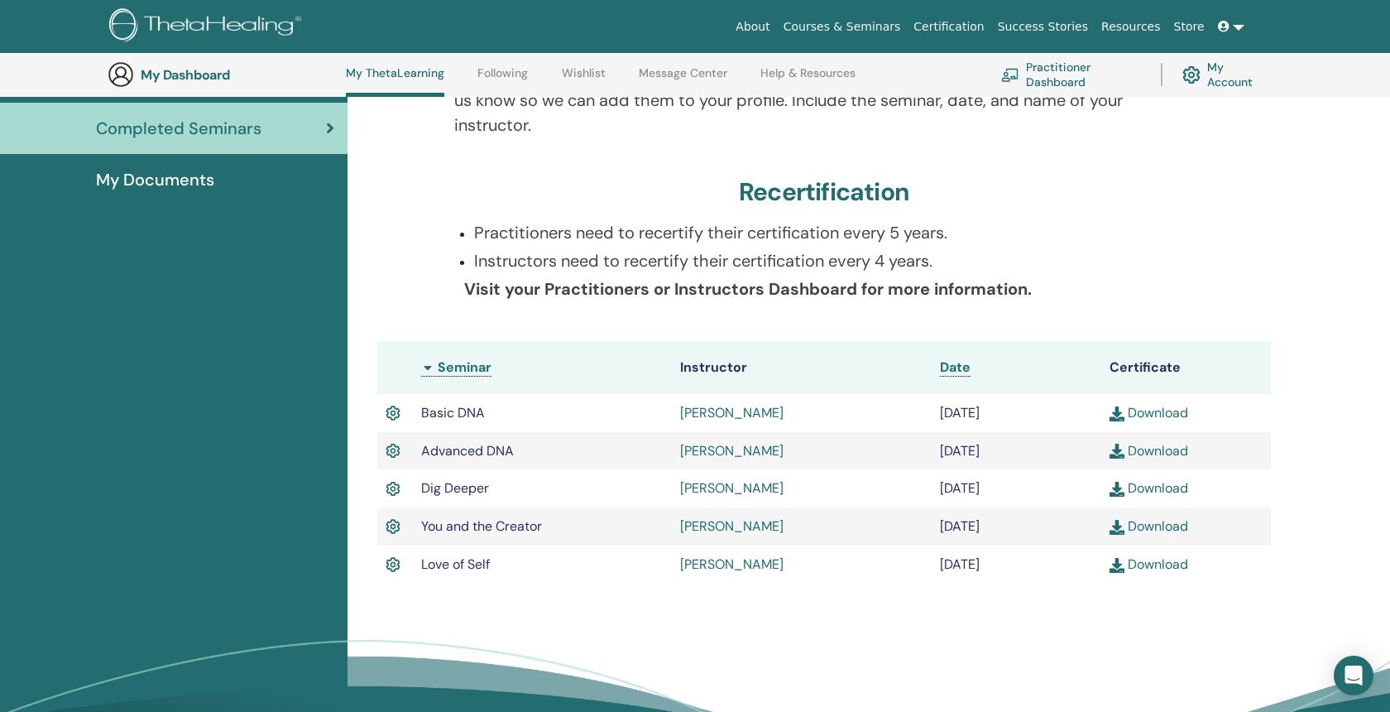 Image resolution: width=1390 pixels, height=712 pixels. Describe the element at coordinates (808, 79) in the screenshot. I see `a: Help & Resources` at that location.